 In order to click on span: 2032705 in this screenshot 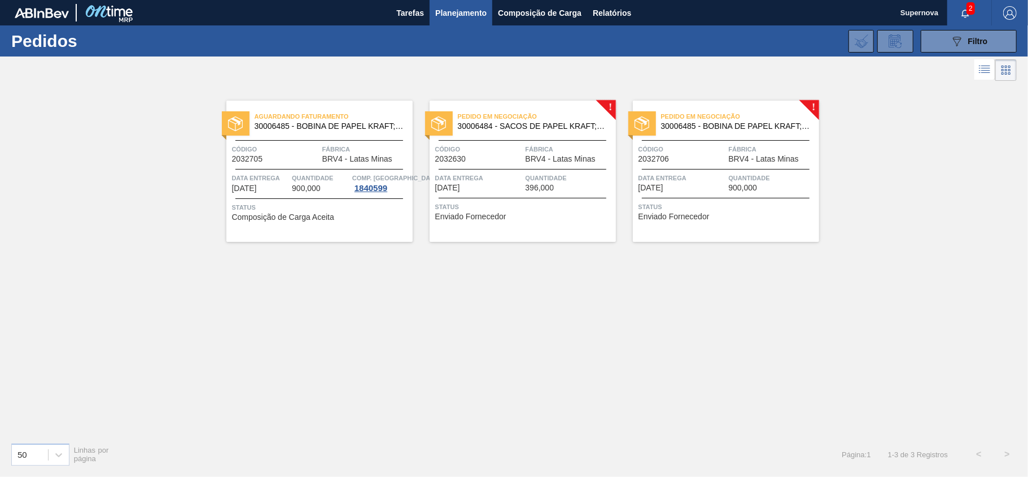, I will do `click(247, 159)`.